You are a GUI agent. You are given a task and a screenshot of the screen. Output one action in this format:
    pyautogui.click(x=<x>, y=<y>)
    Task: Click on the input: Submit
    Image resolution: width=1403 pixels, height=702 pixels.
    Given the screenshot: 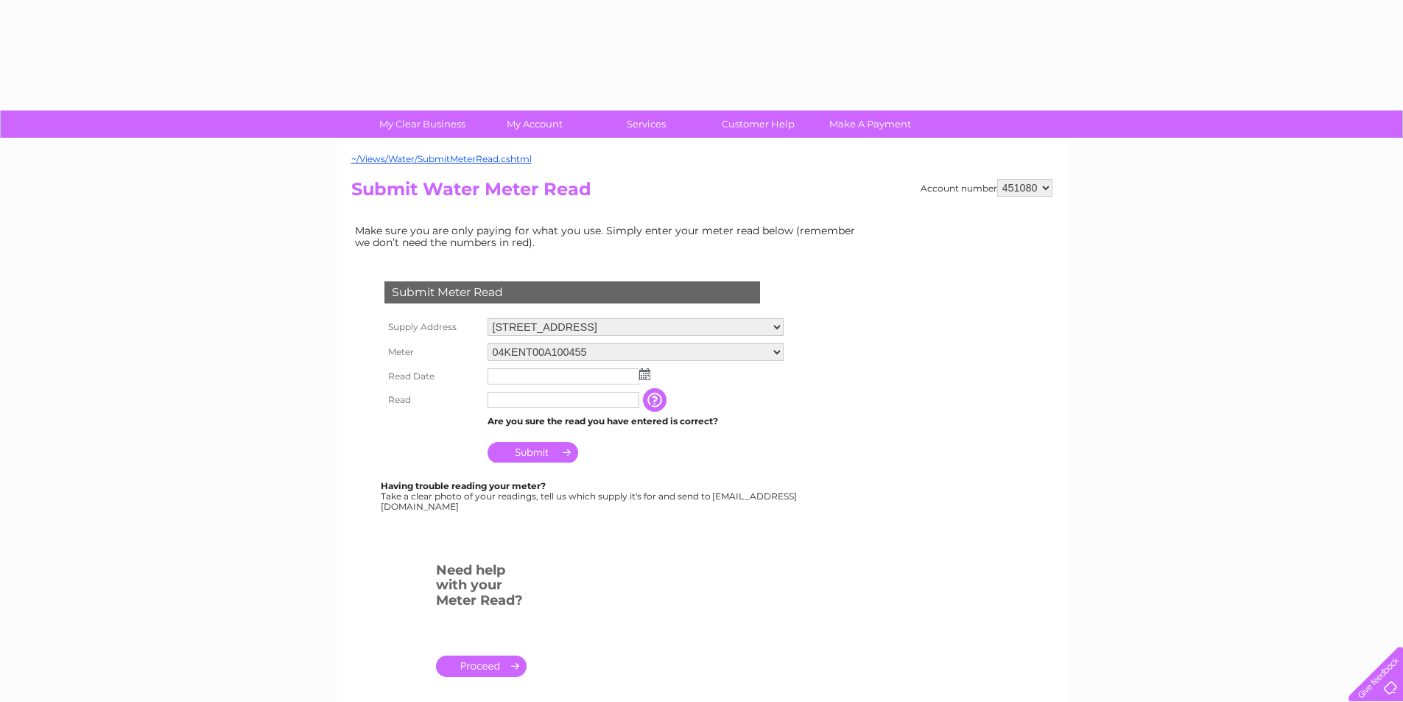 What is the action you would take?
    pyautogui.click(x=532, y=452)
    